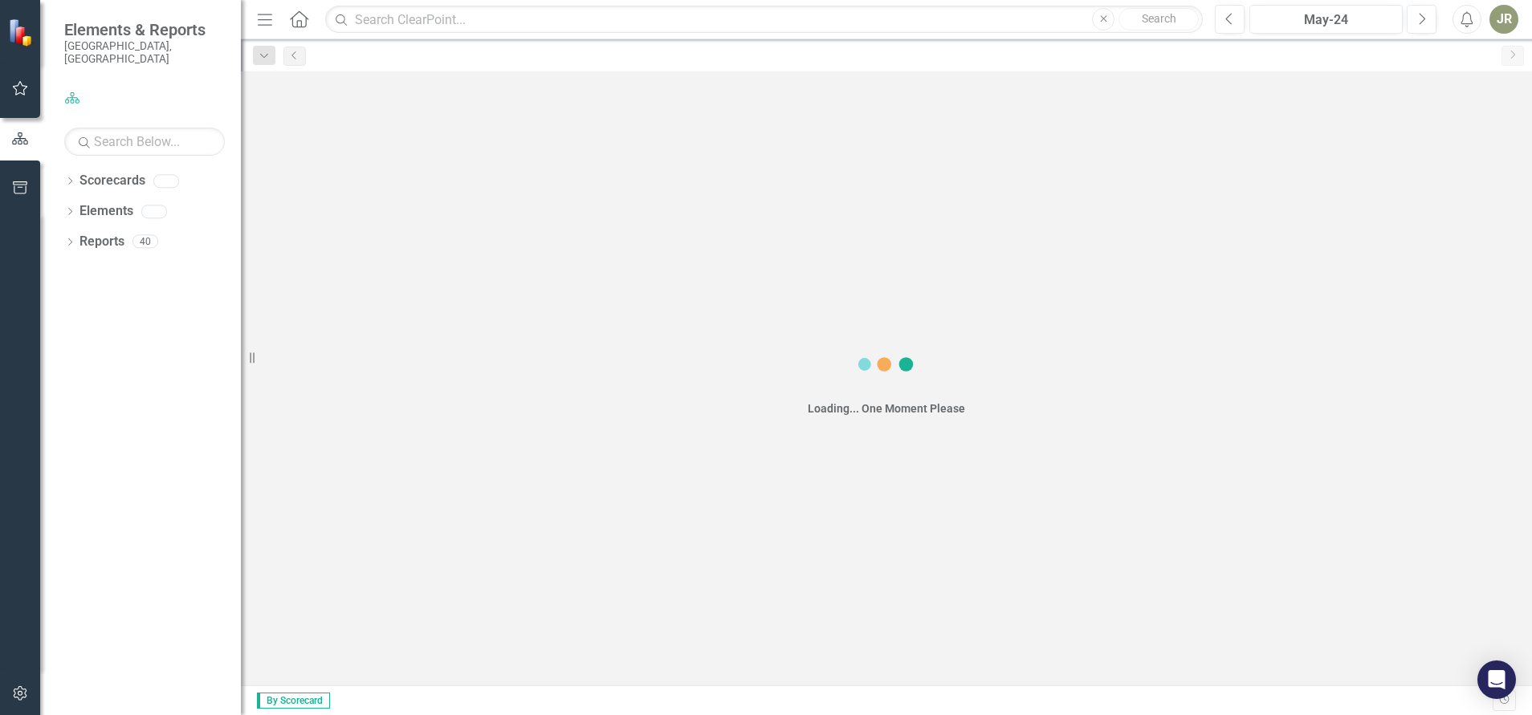 The height and width of the screenshot is (715, 1532). What do you see at coordinates (763, 19) in the screenshot?
I see `input: Search ClearPoint...` at bounding box center [763, 19].